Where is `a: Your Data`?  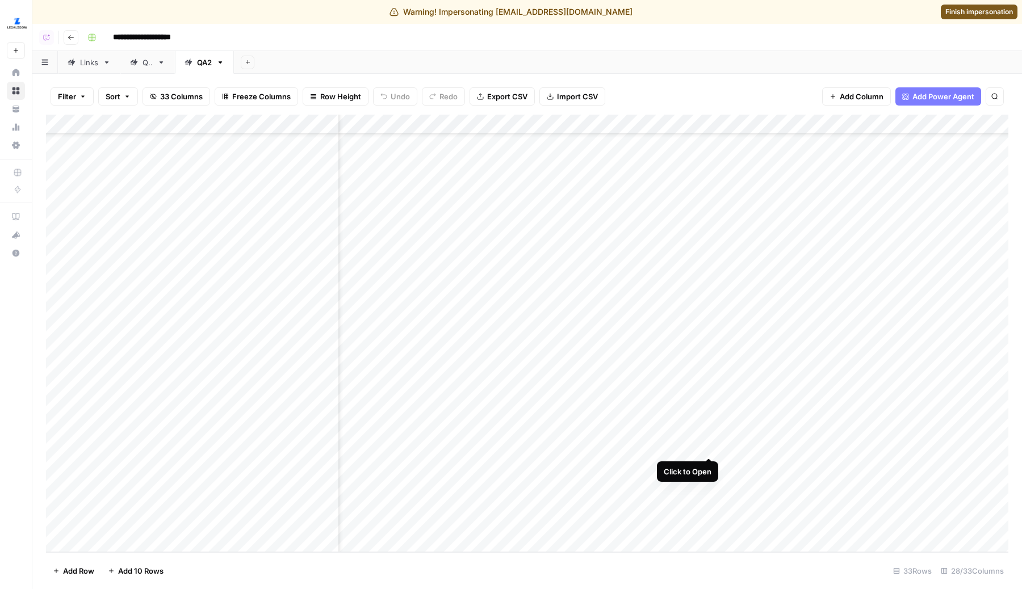
a: Your Data is located at coordinates (16, 109).